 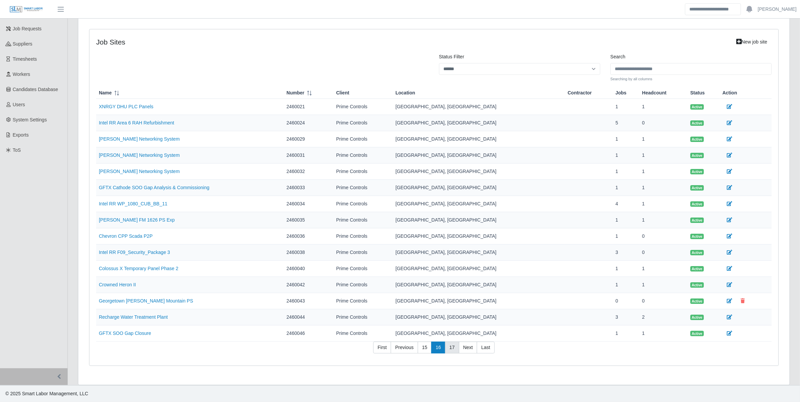 What do you see at coordinates (309, 269) in the screenshot?
I see `td: 2460040` at bounding box center [309, 269].